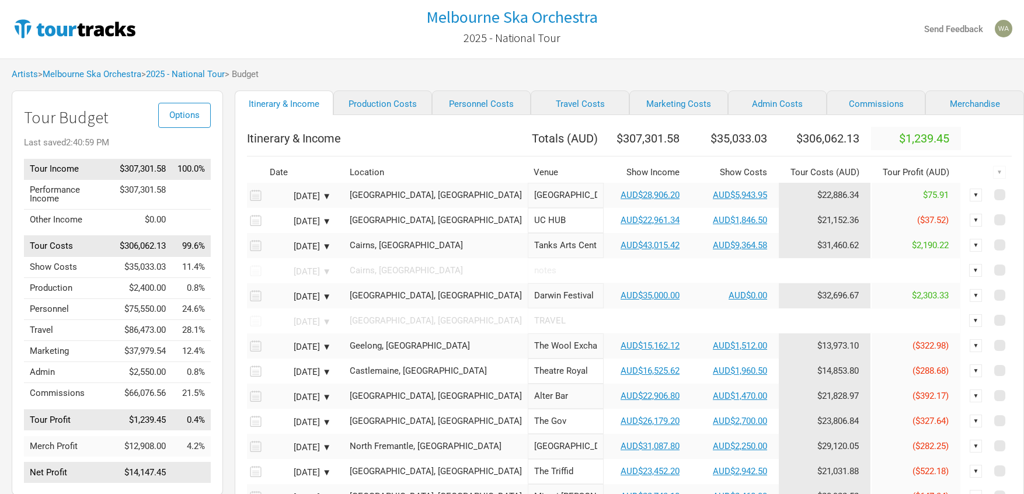 This screenshot has width=1024, height=494. Describe the element at coordinates (284, 103) in the screenshot. I see `a: Itinerary & Income` at that location.